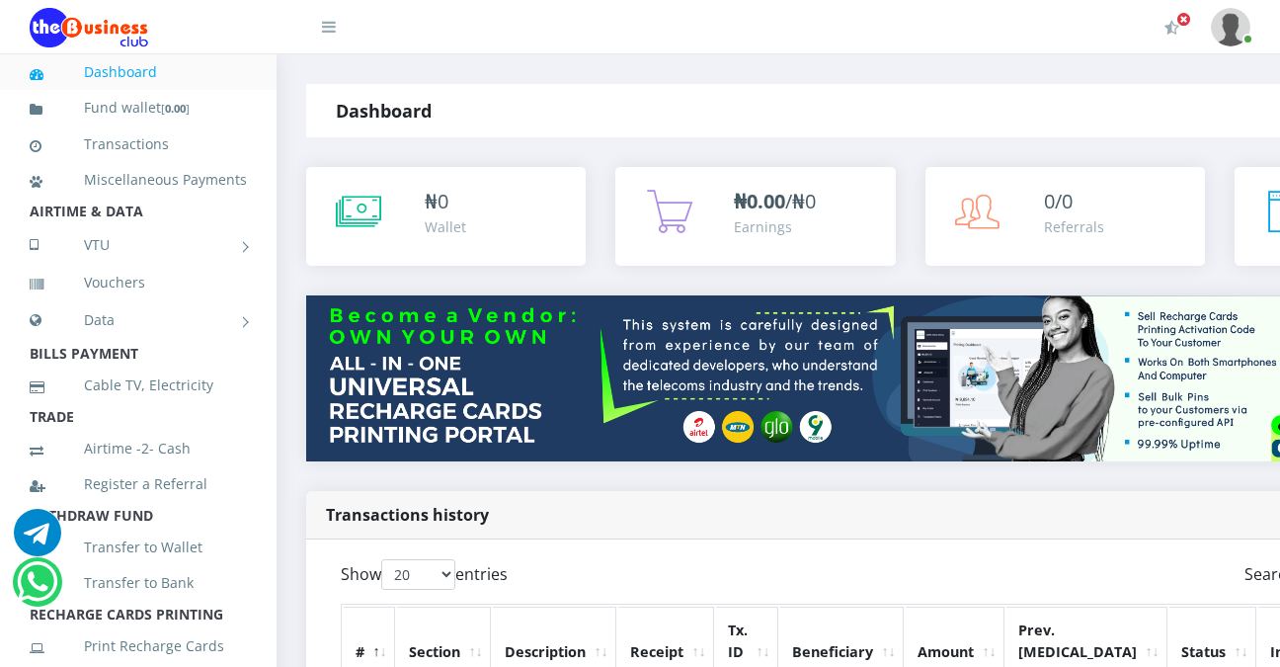 This screenshot has width=1280, height=667. Describe the element at coordinates (418, 574) in the screenshot. I see `select: Showentries` at that location.